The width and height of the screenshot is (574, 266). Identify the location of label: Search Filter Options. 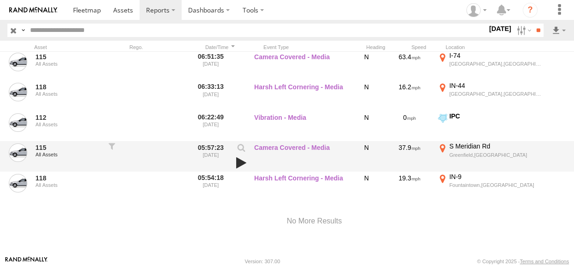
(522, 30).